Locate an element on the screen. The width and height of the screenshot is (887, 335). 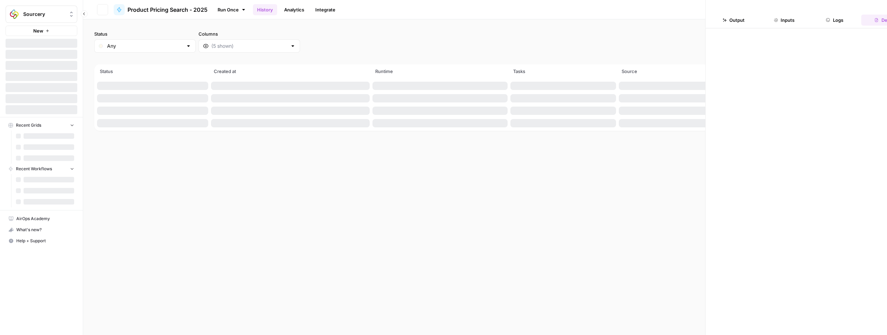
button: Help + Support is located at coordinates (41, 241).